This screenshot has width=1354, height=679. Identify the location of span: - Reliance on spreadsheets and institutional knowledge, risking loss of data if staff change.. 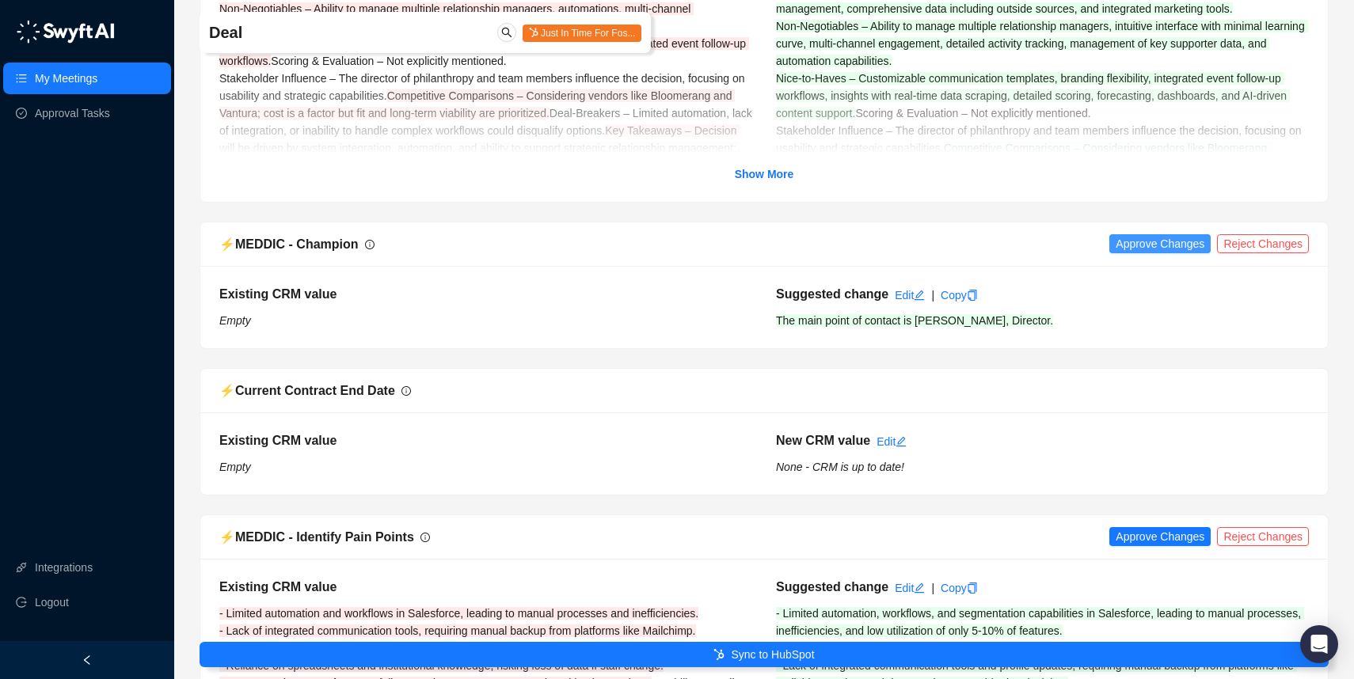
(441, 666).